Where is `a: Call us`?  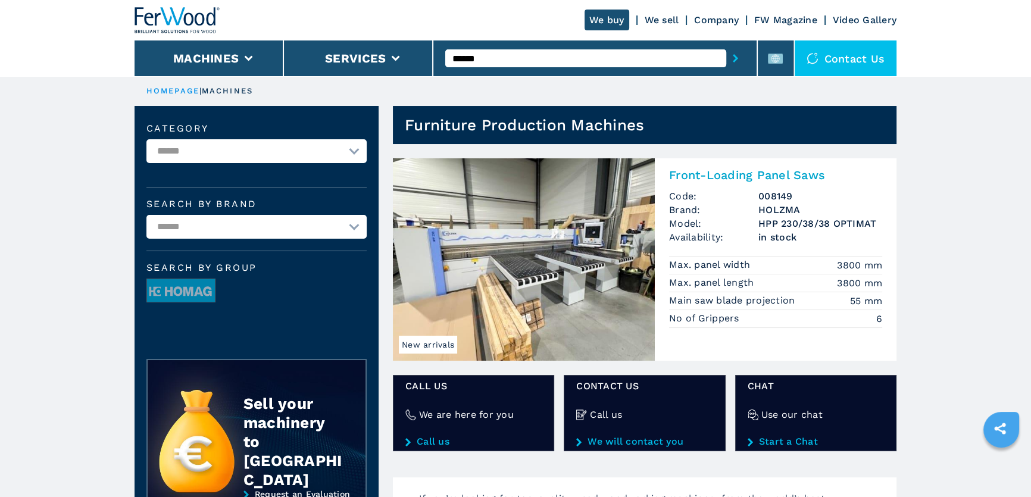
a: Call us is located at coordinates (473, 442).